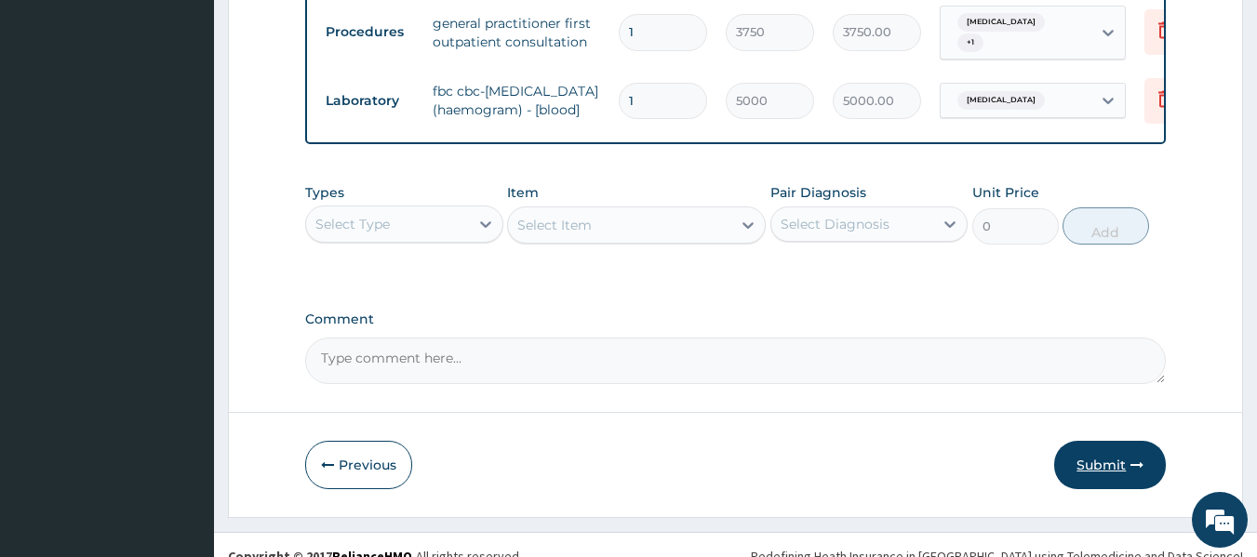  Describe the element at coordinates (523, 193) in the screenshot. I see `label: Item` at that location.